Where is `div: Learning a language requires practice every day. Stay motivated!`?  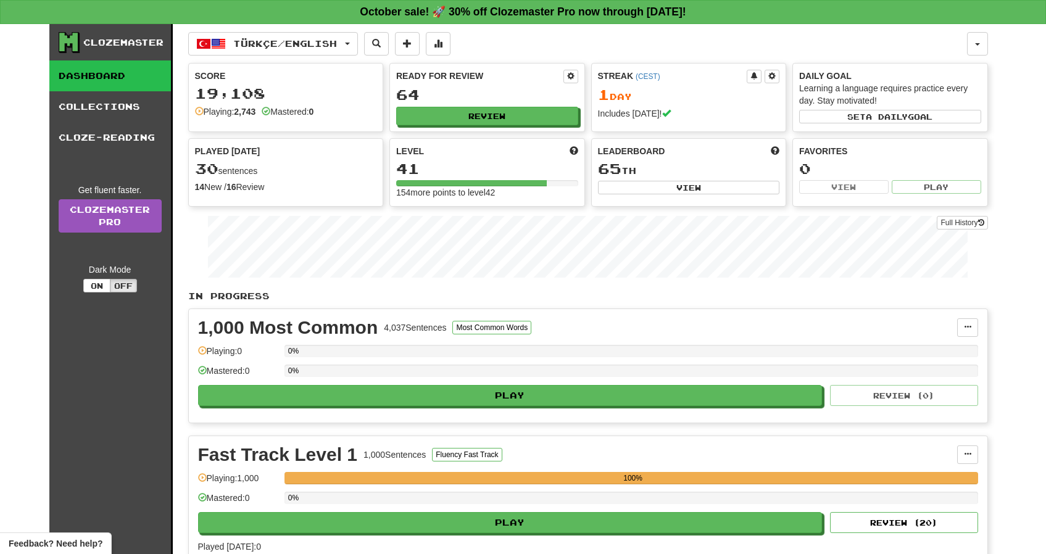
div: Learning a language requires practice every day. Stay motivated! is located at coordinates (890, 94).